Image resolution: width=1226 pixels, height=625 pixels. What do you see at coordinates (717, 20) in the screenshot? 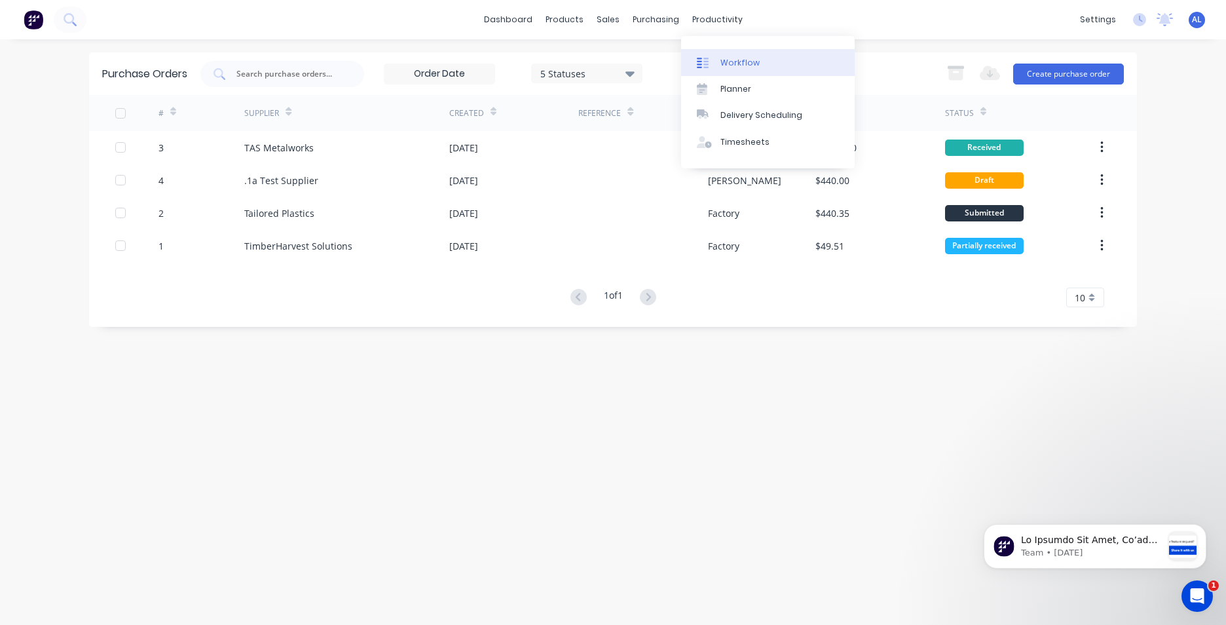
I see `div: productivity` at bounding box center [717, 20].